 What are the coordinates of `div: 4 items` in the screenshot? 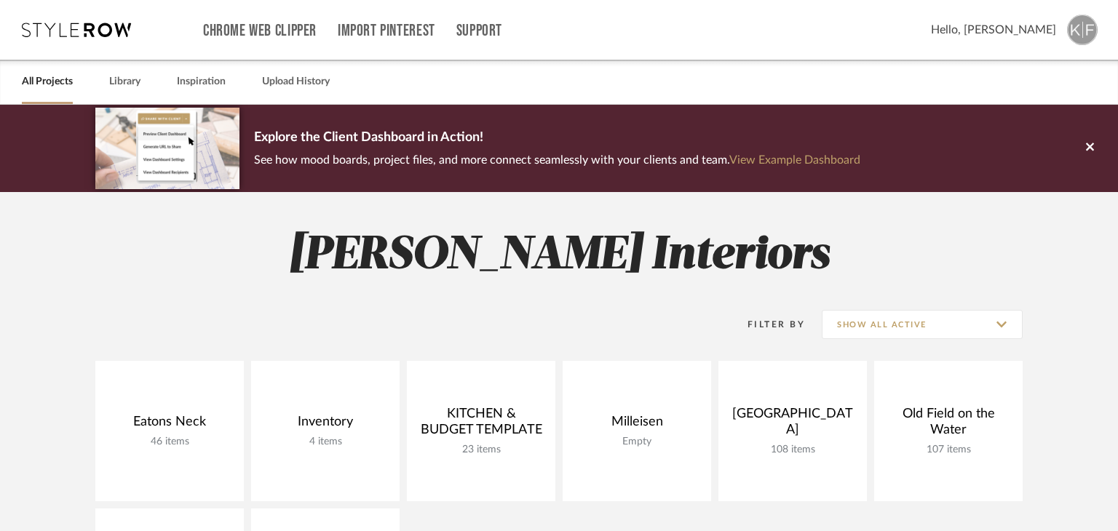 It's located at (325, 442).